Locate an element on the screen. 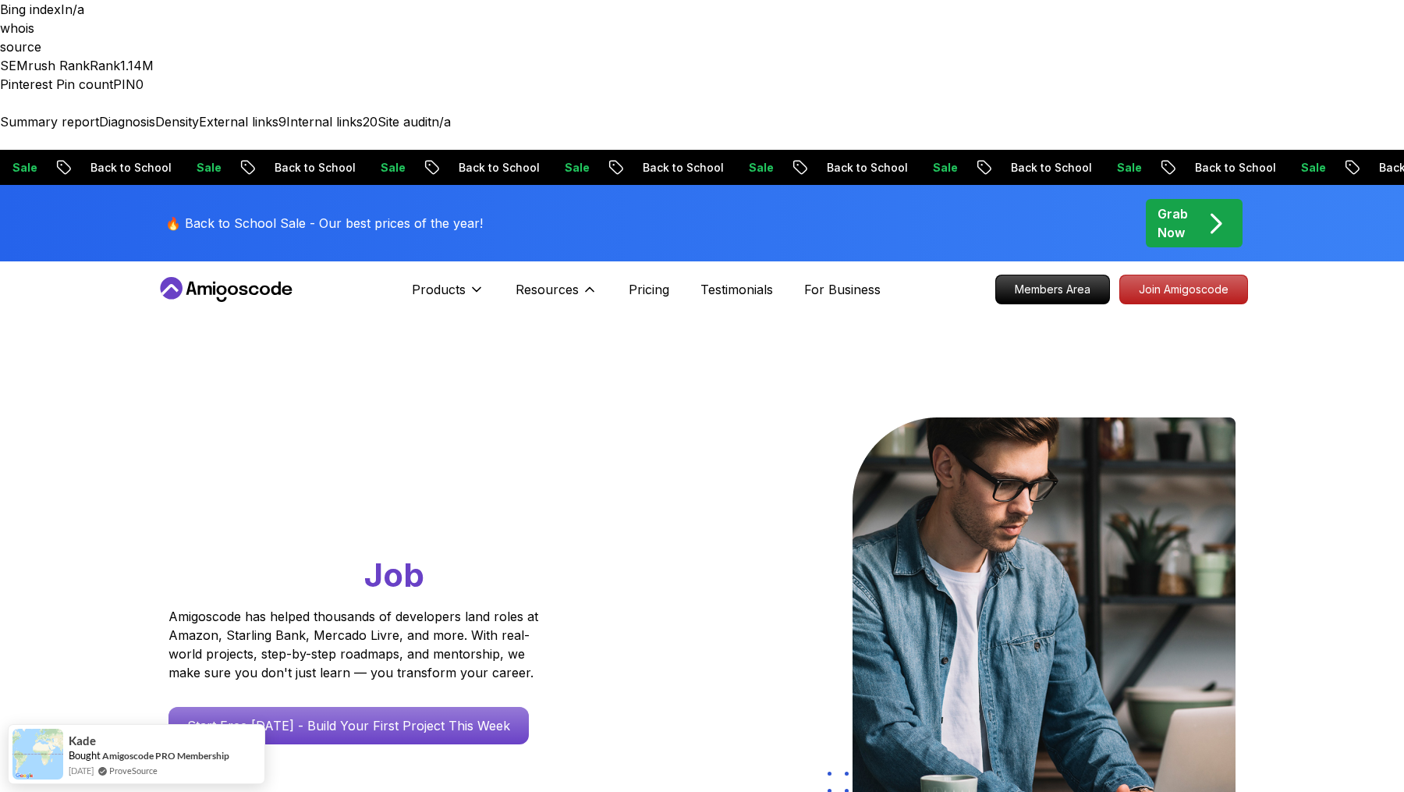 This screenshot has width=1404, height=792. span: 9 is located at coordinates (282, 122).